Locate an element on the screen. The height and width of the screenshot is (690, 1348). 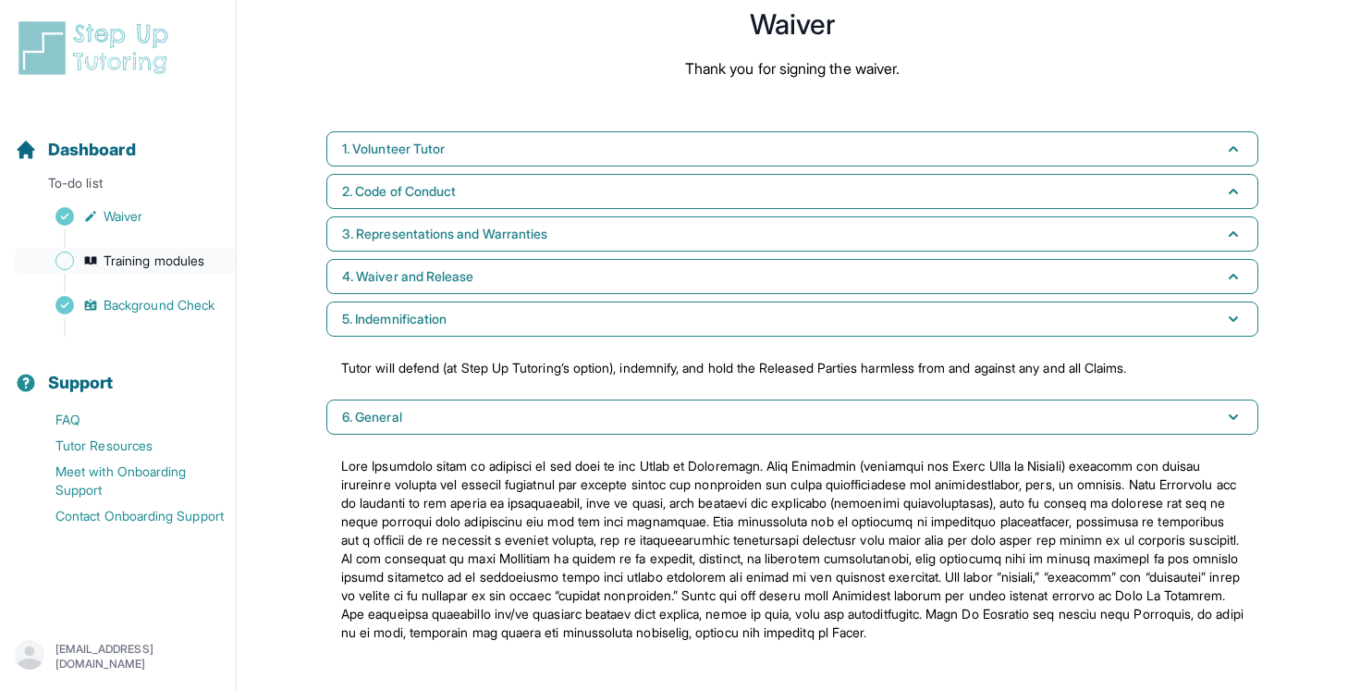
a: Contact Onboarding Support is located at coordinates (125, 516).